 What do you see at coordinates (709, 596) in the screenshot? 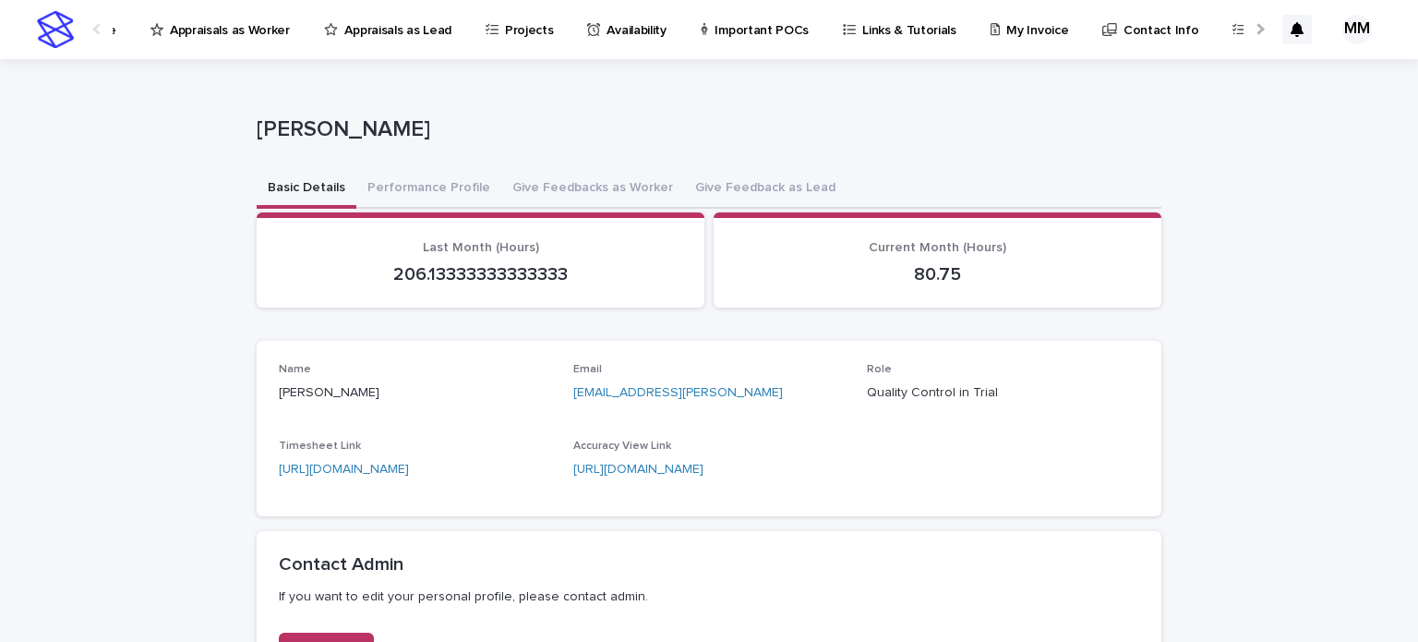
I see `p: If you want to edit your personal profile, please contact admin.` at bounding box center [709, 596].